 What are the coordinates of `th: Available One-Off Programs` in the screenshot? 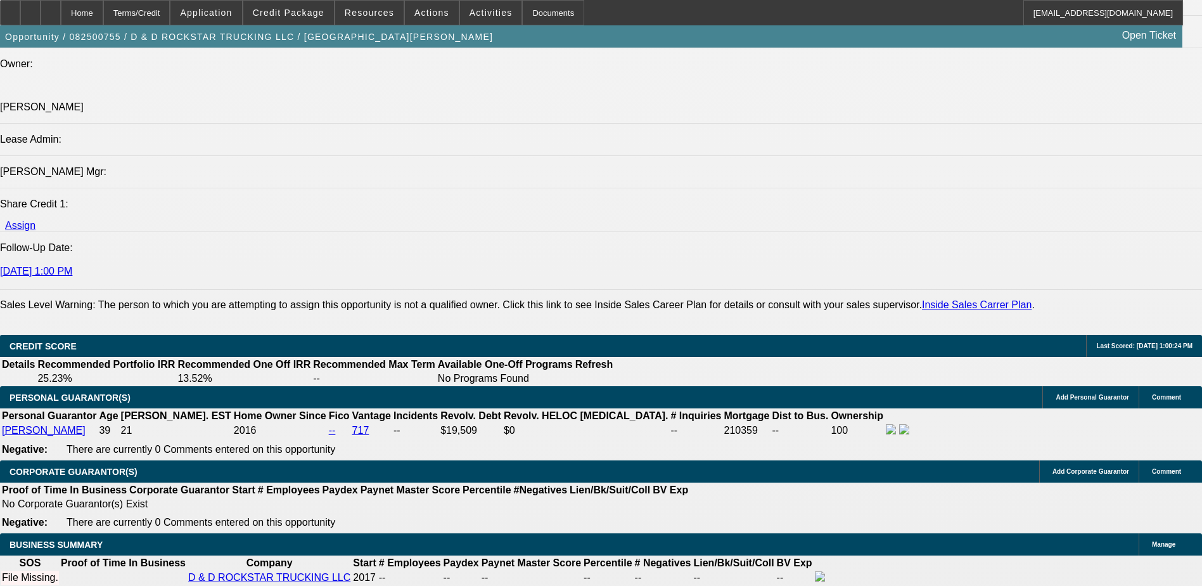 It's located at (505, 364).